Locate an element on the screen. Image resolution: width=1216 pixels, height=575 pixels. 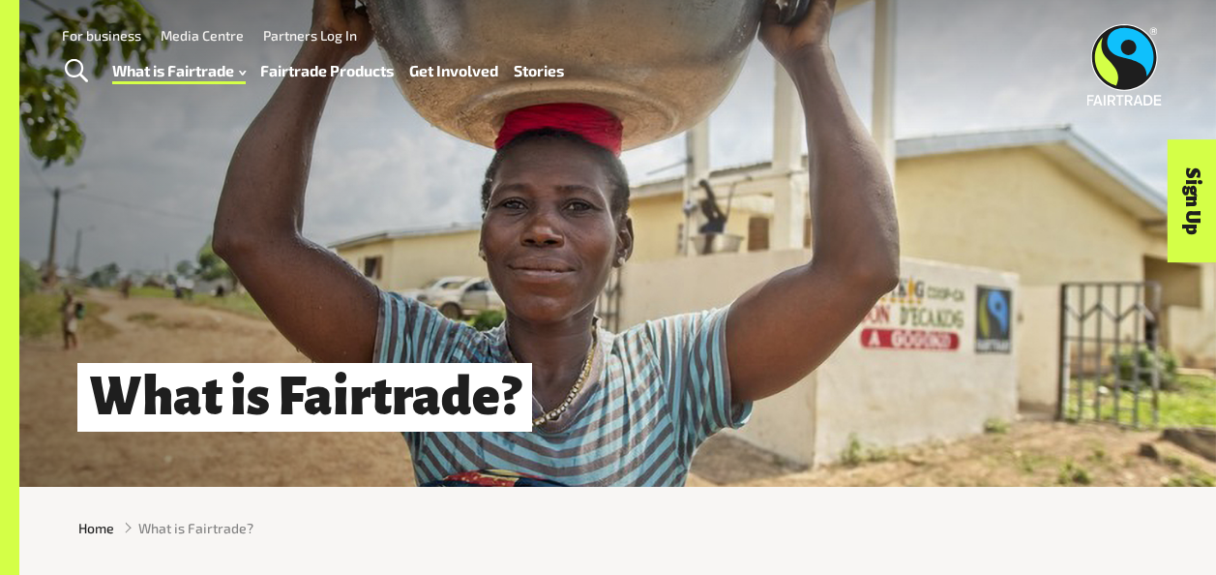
a: Get Involved is located at coordinates (454, 71).